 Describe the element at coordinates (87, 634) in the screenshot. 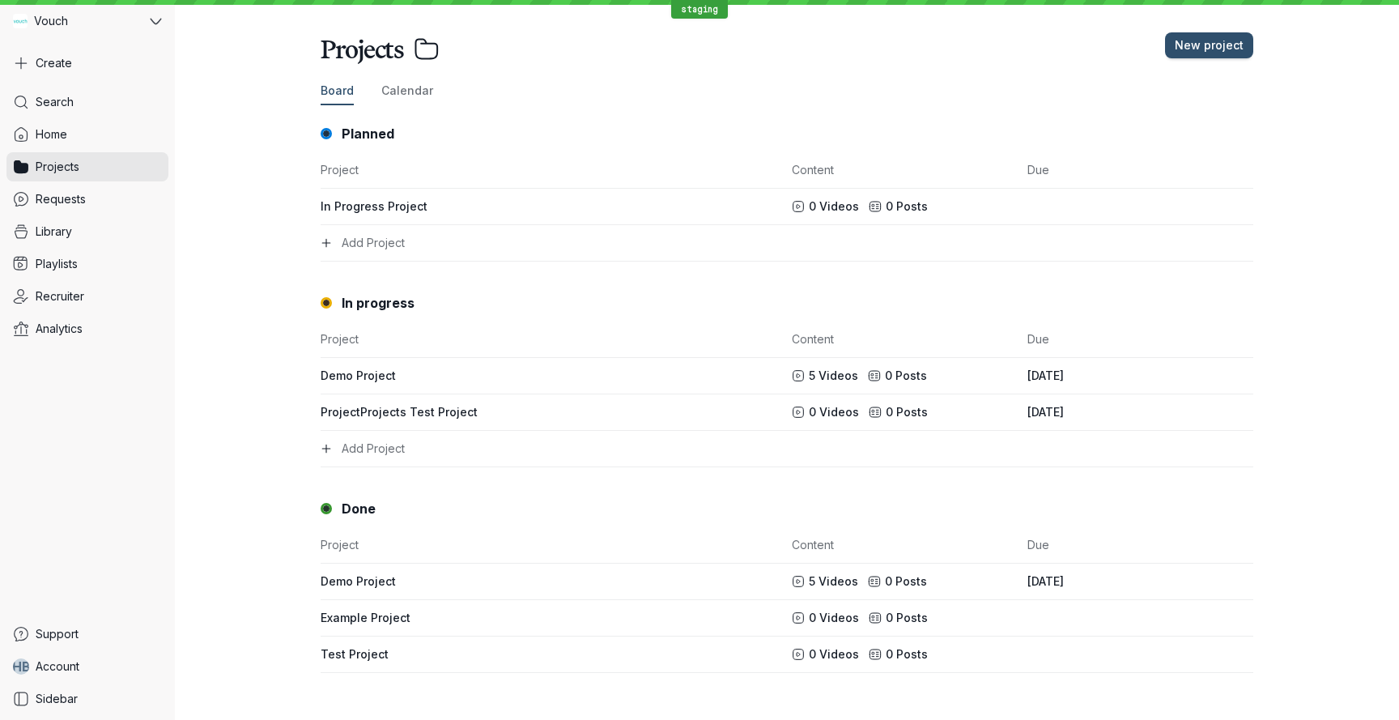

I see `a: Support` at that location.